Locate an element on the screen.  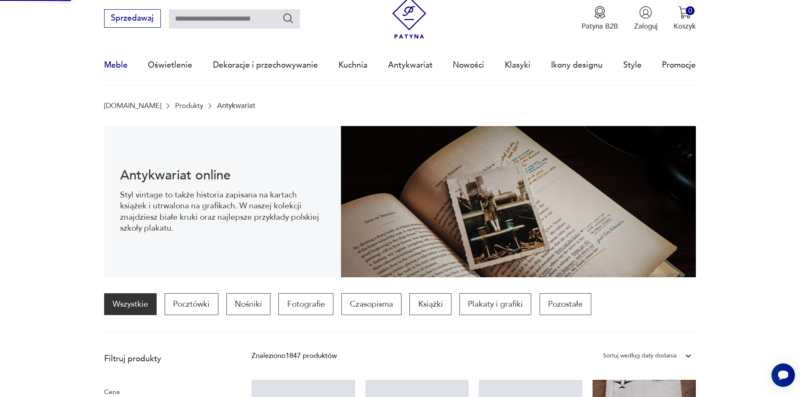
a: Wszystkie is located at coordinates (130, 304).